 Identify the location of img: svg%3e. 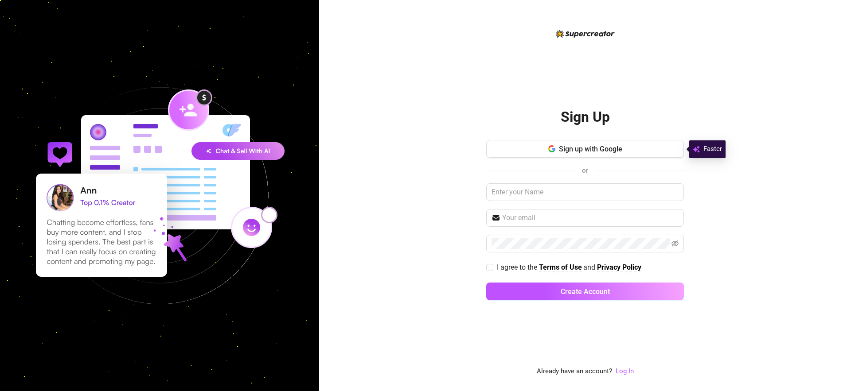
(696, 149).